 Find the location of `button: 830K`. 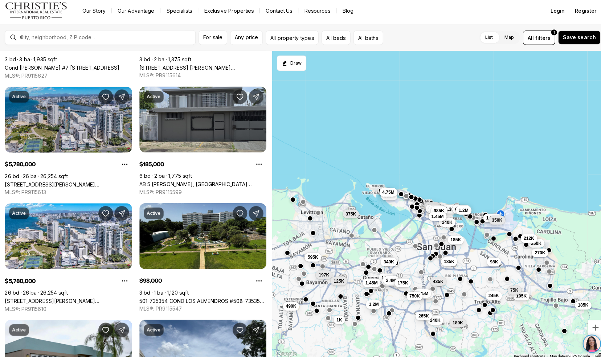

button: 830K is located at coordinates (386, 196).